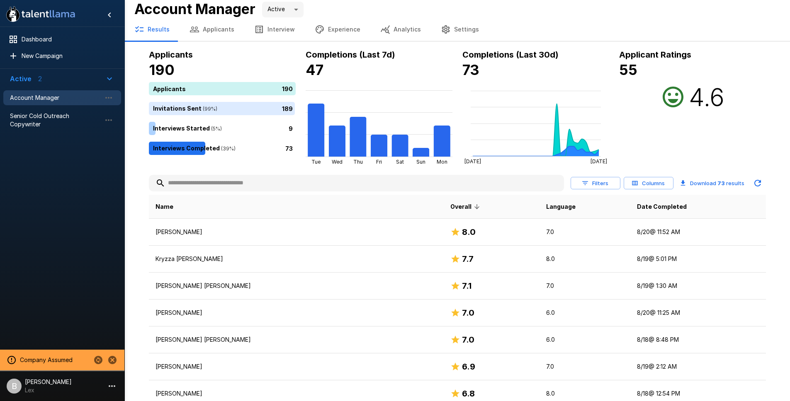 The width and height of the screenshot is (790, 401). What do you see at coordinates (698, 286) in the screenshot?
I see `td: 8/19 @ 1:30 AM` at bounding box center [698, 286].